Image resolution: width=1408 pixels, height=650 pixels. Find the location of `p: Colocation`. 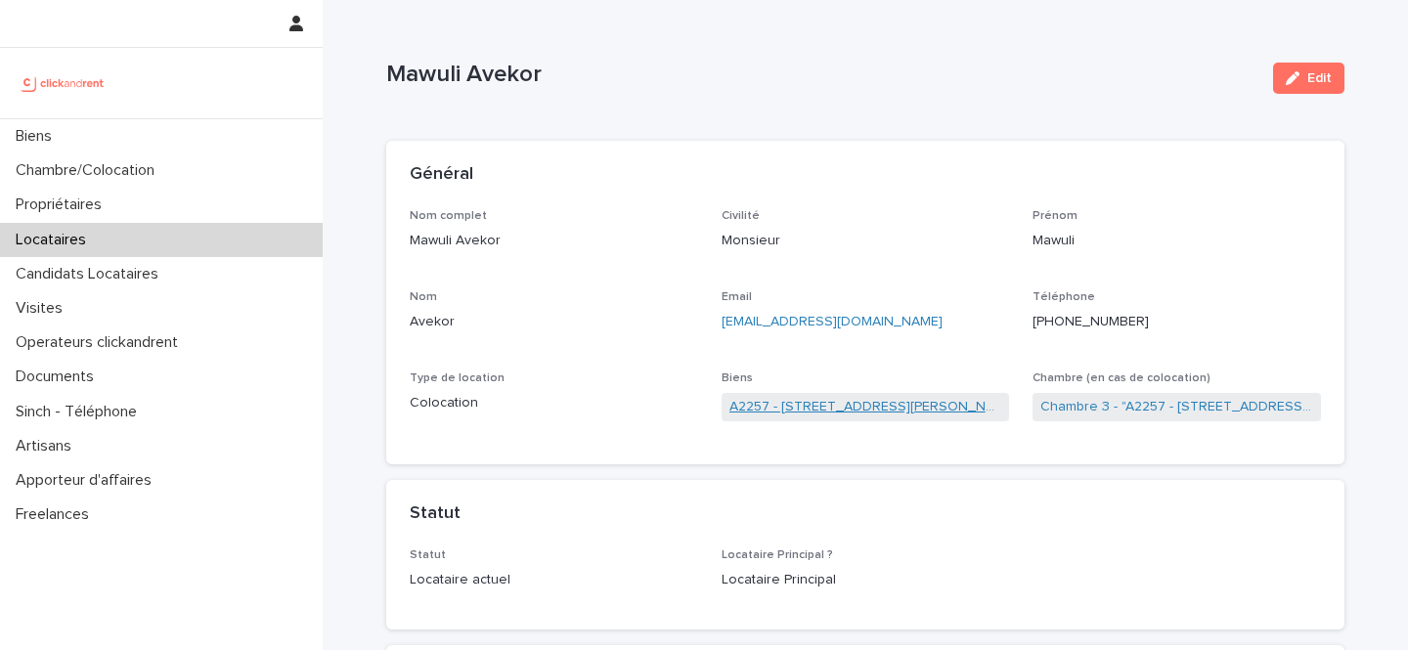

p: Colocation is located at coordinates (553, 403).